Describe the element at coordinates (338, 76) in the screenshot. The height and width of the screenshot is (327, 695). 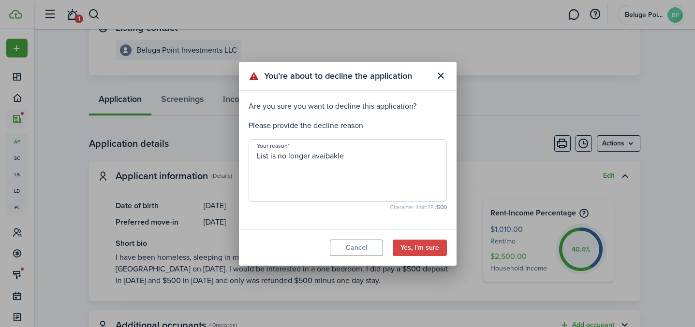
I see `span: You’re about to decline the application` at that location.